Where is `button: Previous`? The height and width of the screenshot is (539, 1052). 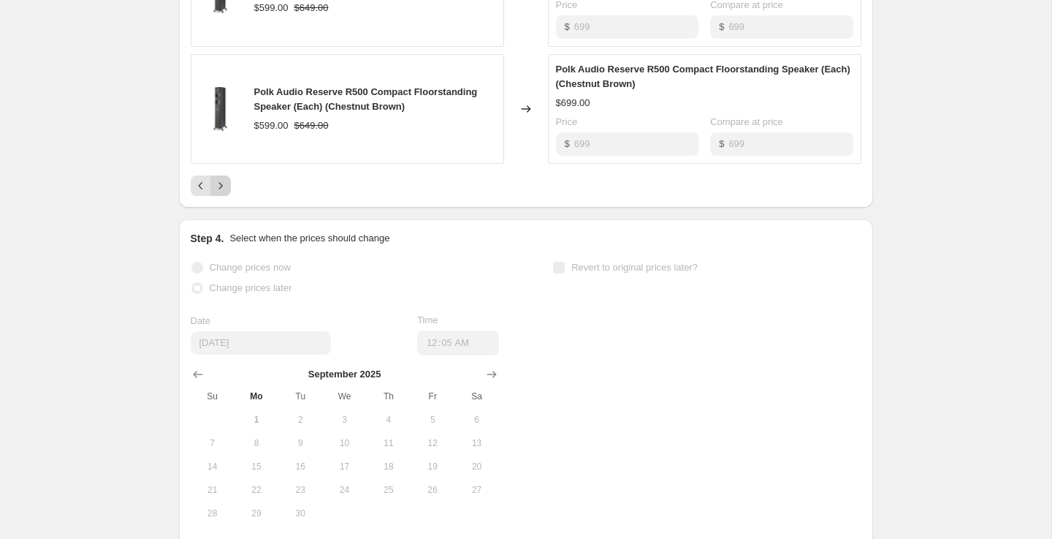
button: Previous is located at coordinates (201, 186).